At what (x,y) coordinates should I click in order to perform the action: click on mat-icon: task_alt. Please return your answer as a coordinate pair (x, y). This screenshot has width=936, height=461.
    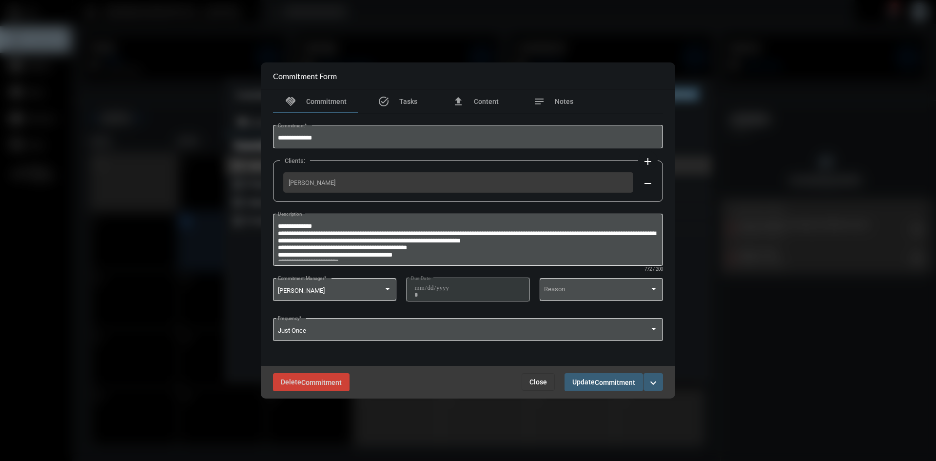
    Looking at the image, I should click on (384, 101).